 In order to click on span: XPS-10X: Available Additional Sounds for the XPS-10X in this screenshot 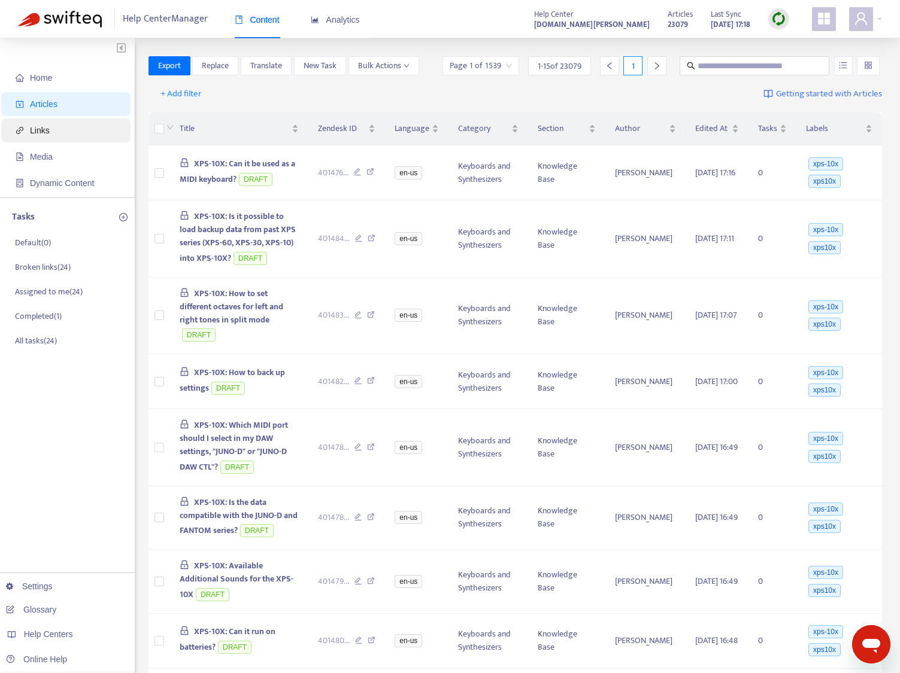, I will do `click(236, 580)`.